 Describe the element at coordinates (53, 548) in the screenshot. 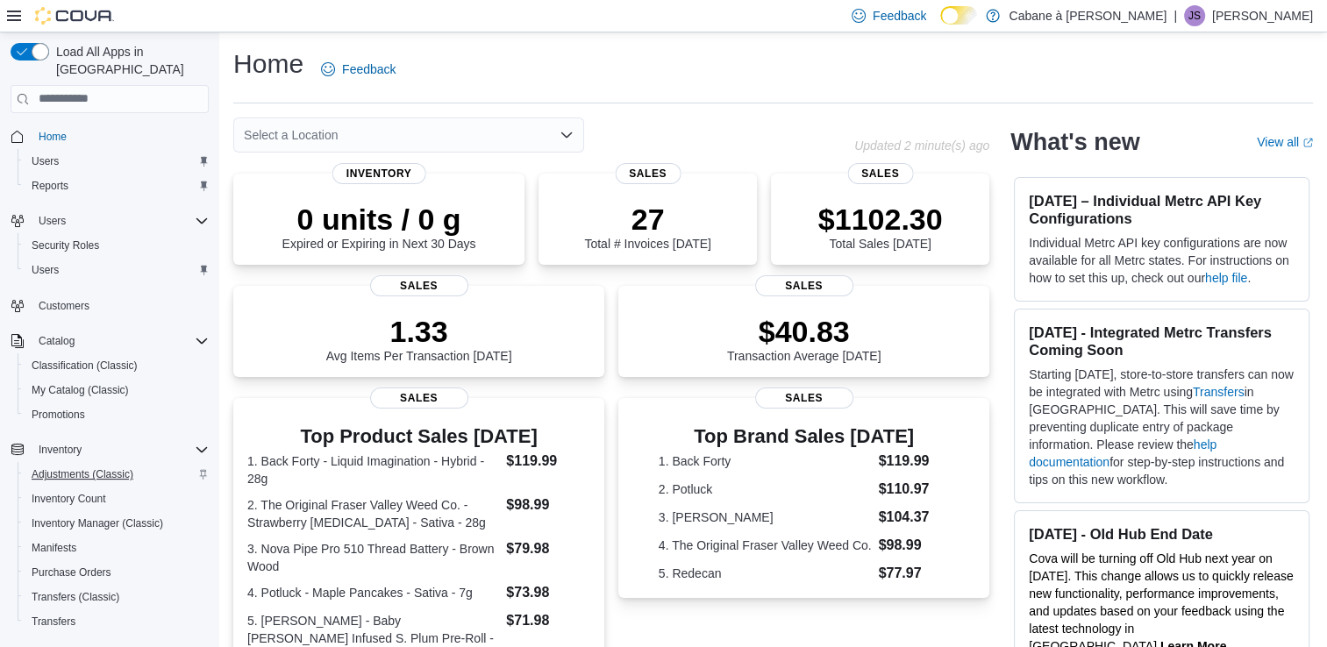

I see `a: Manifests` at that location.